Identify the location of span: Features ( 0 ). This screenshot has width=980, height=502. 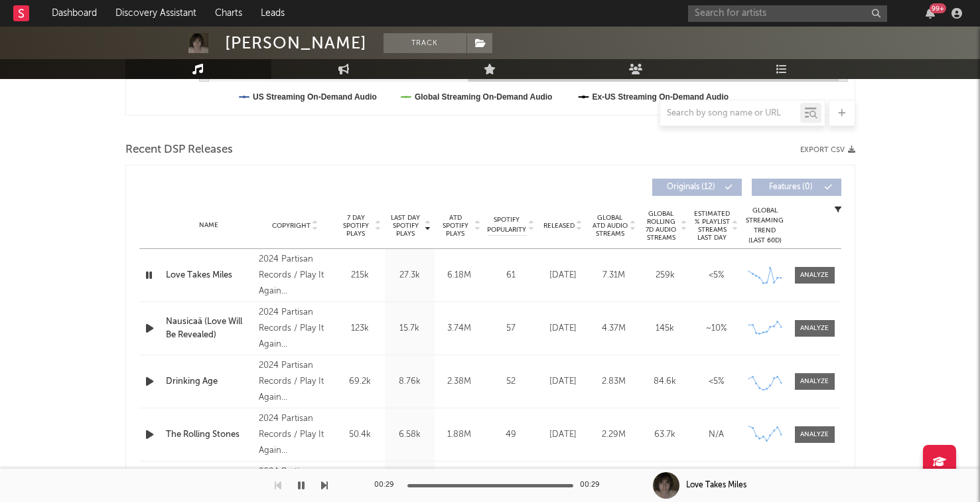
(791, 187).